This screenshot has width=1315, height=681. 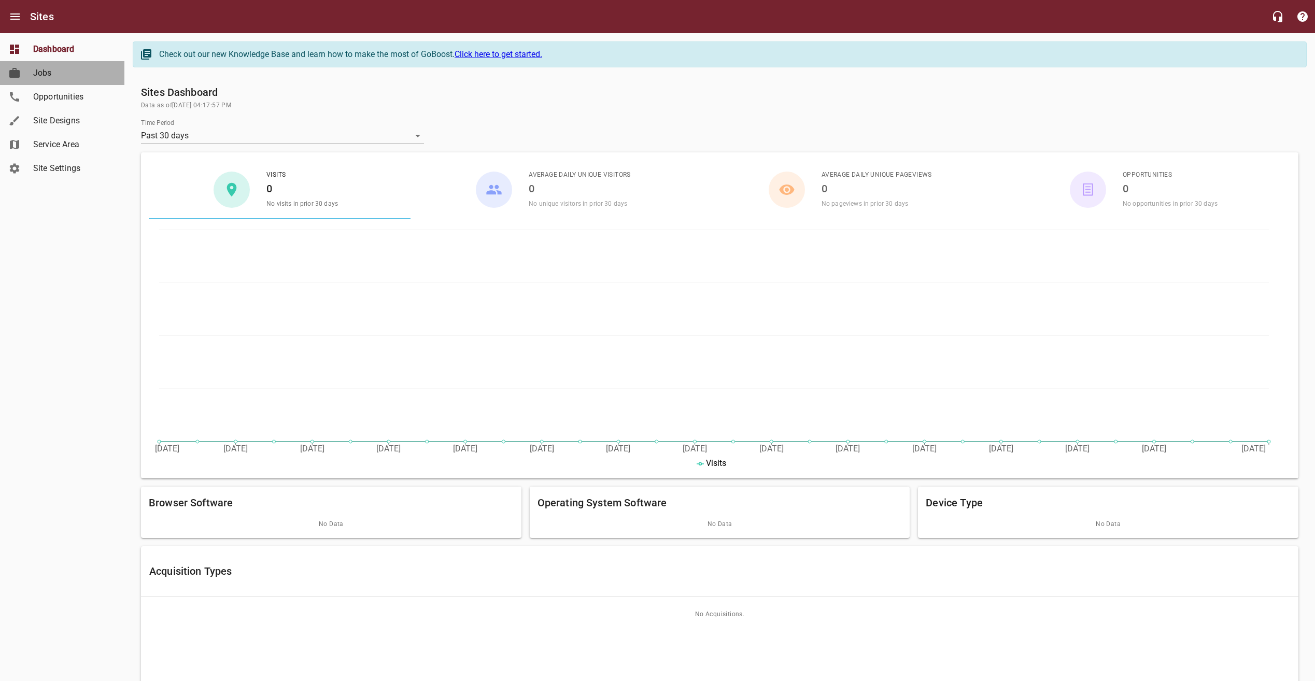 What do you see at coordinates (1277, 17) in the screenshot?
I see `button: Live Chat` at bounding box center [1277, 17].